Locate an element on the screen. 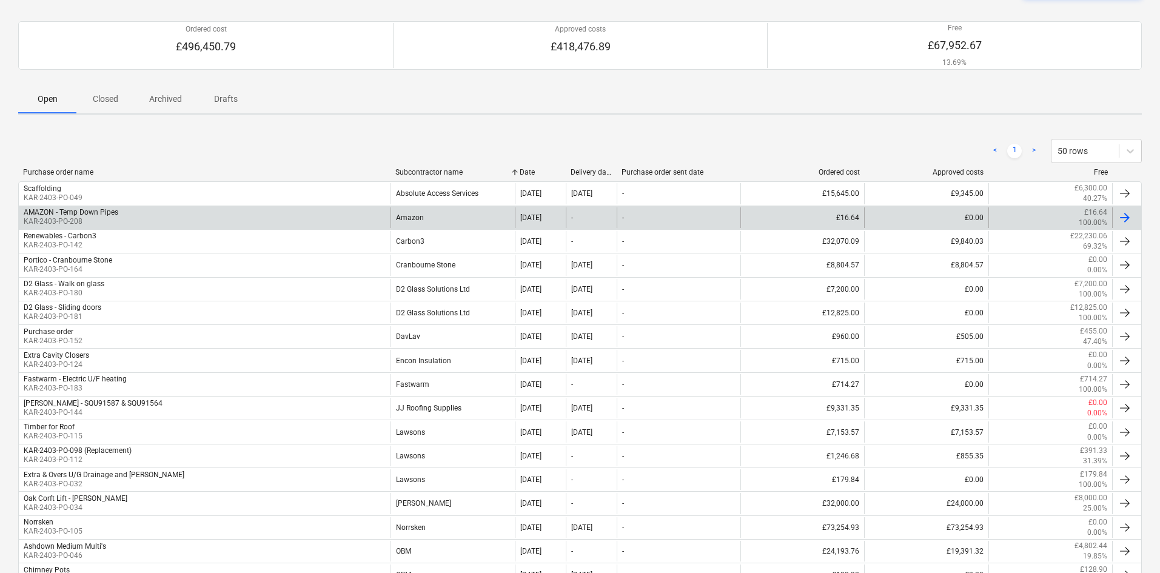 This screenshot has height=573, width=1160. div: £32,070.09 is located at coordinates (802, 241).